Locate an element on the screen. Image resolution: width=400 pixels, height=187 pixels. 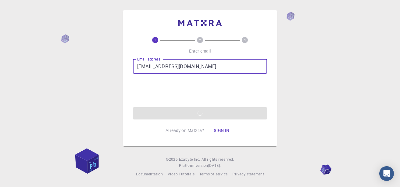
text: 1 is located at coordinates (155, 40).